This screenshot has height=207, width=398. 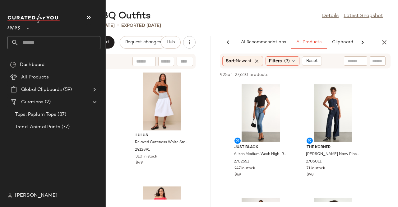 I want to click on span: Hub, so click(x=171, y=42).